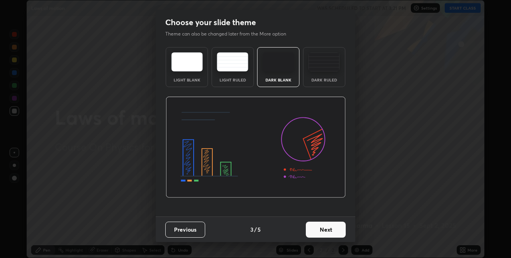 The height and width of the screenshot is (258, 511). Describe the element at coordinates (233, 62) in the screenshot. I see `img: lightRuledTheme.5fabf969.svg` at that location.